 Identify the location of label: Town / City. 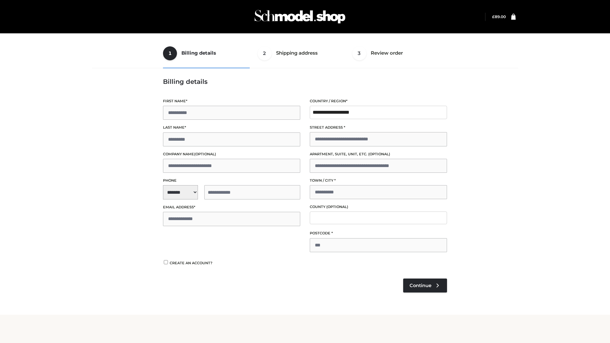
(379, 181).